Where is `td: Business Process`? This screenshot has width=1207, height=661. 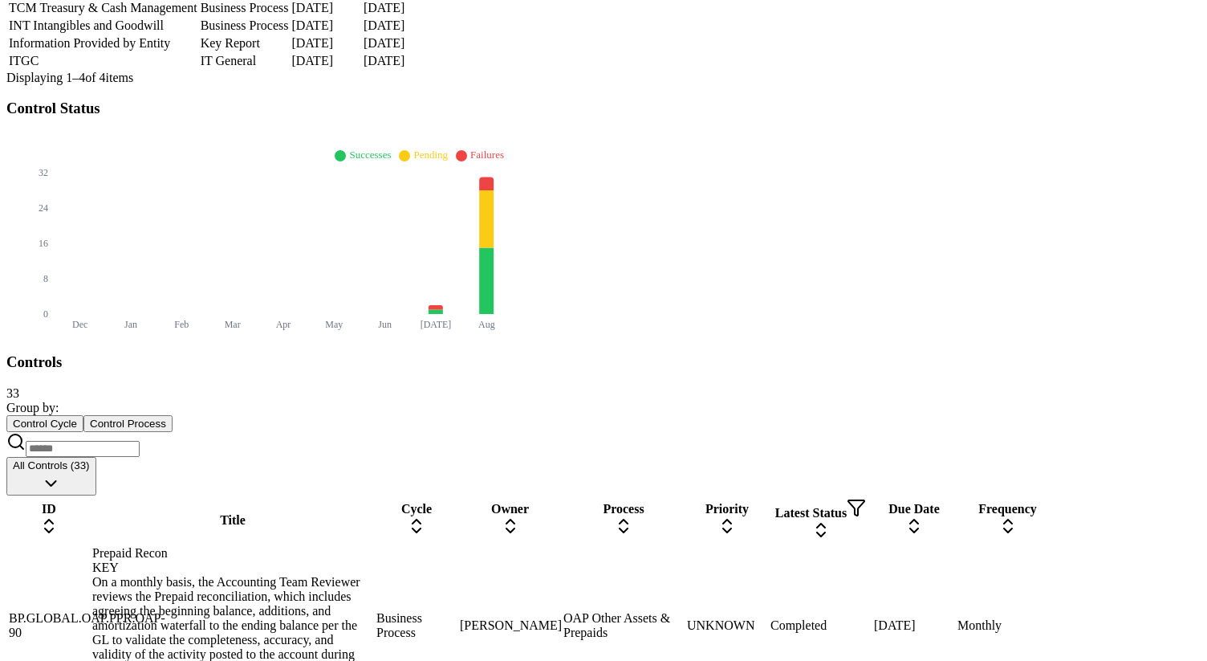 td: Business Process is located at coordinates (245, 26).